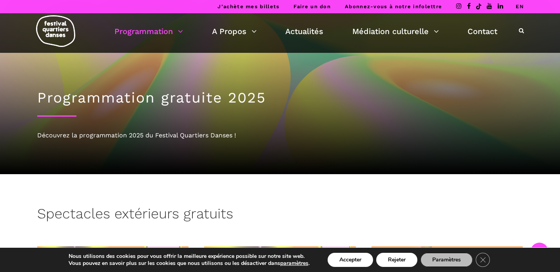 The image size is (560, 272). What do you see at coordinates (294, 264) in the screenshot?
I see `button: paramètres` at bounding box center [294, 264].